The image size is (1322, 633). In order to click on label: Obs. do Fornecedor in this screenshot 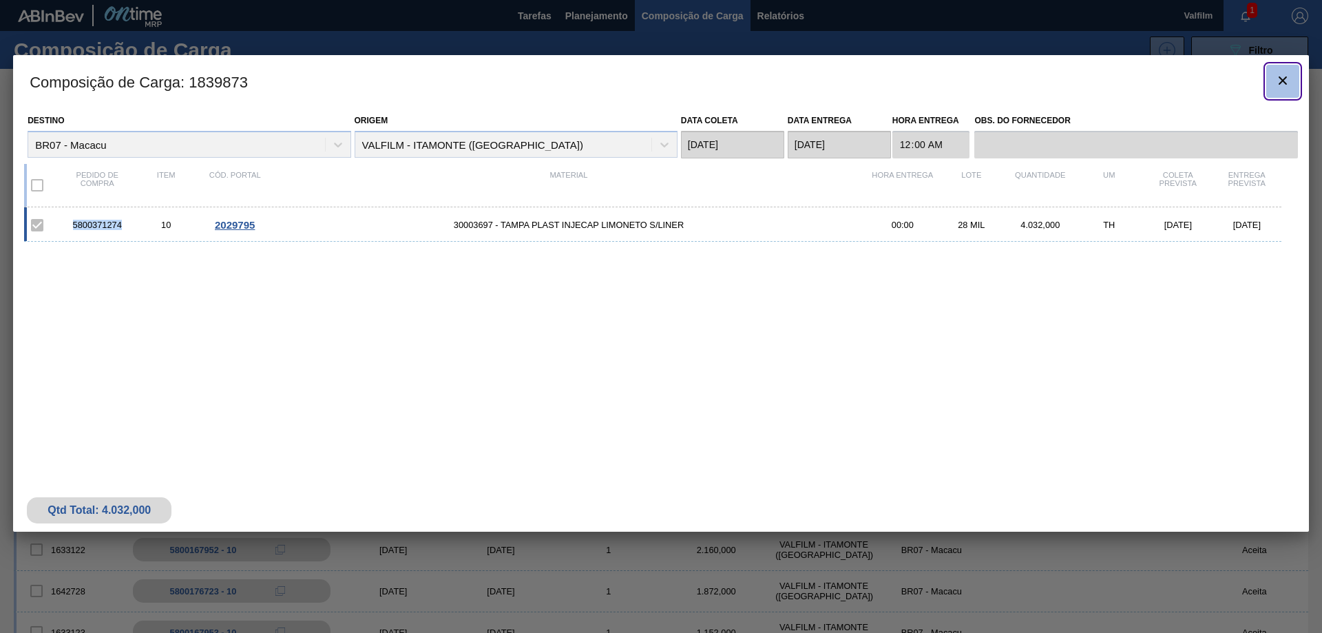, I will do `click(1136, 121)`.